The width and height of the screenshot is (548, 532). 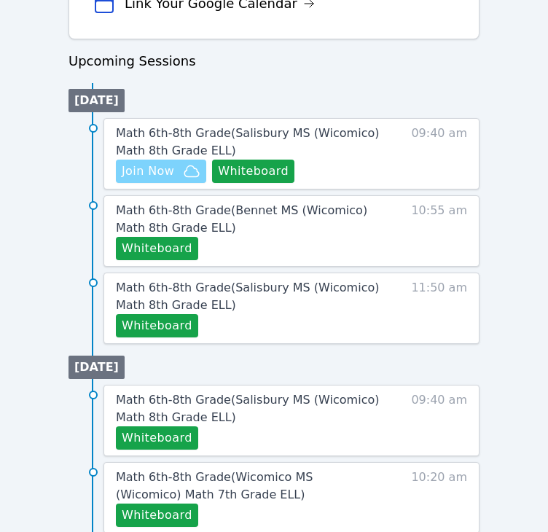 I want to click on span: Math 6th-8th Grade ( Bennet MS (Wicomico) Math 8th Grade ELL ), so click(x=241, y=218).